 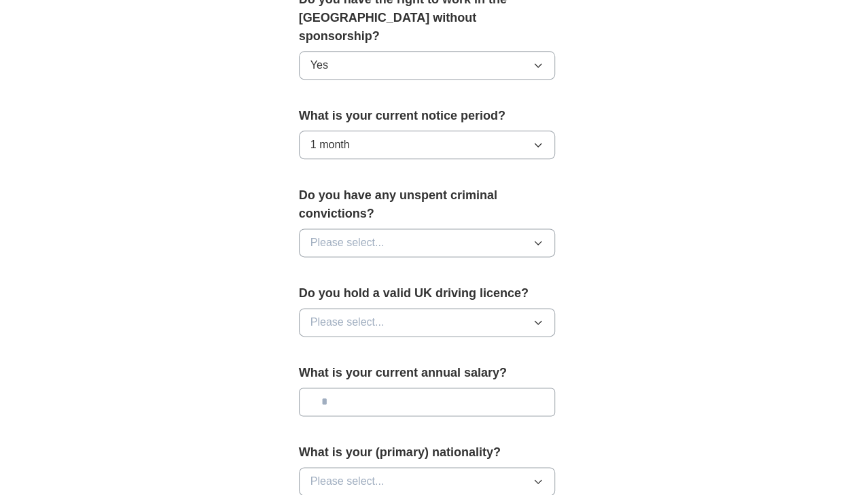 I want to click on button: Yes, so click(x=427, y=65).